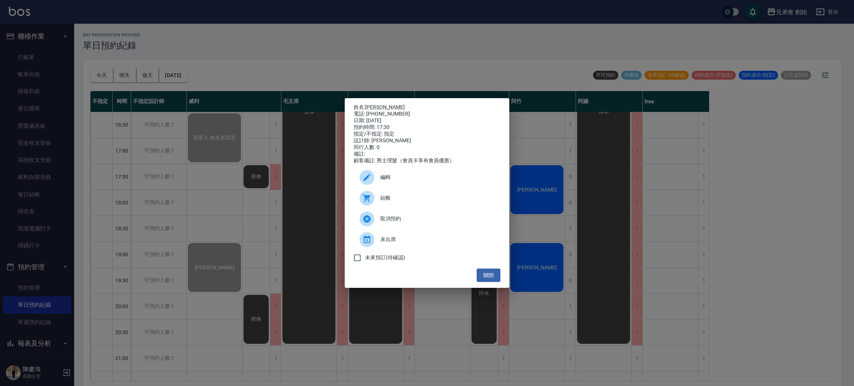 The height and width of the screenshot is (386, 854). I want to click on span: 未來預訂(待確認), so click(385, 258).